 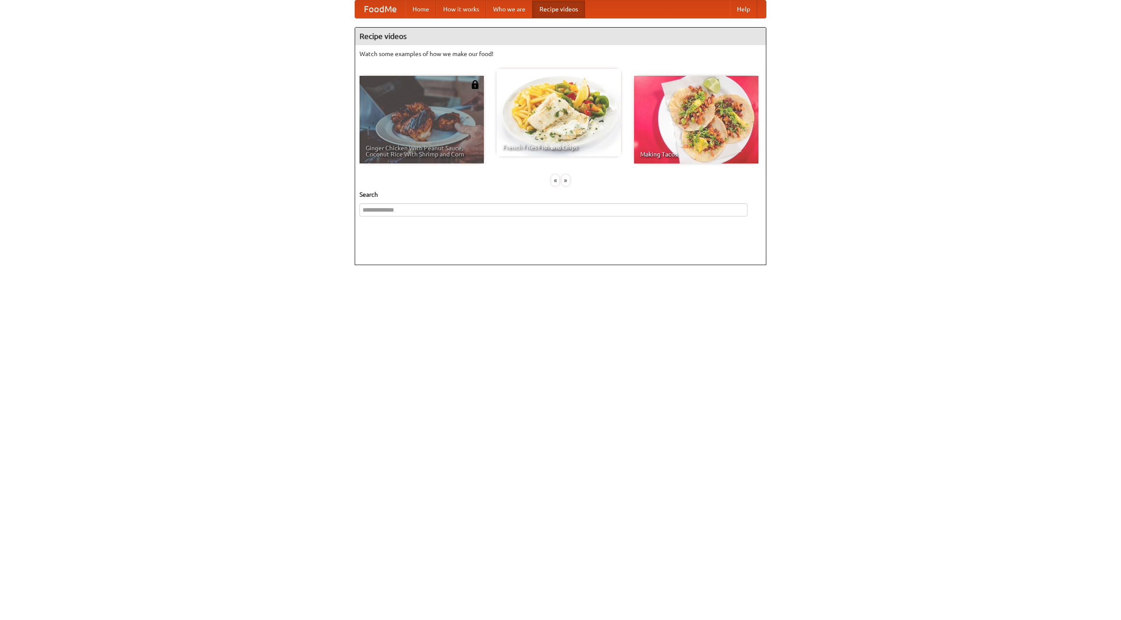 I want to click on a: FoodMe, so click(x=380, y=9).